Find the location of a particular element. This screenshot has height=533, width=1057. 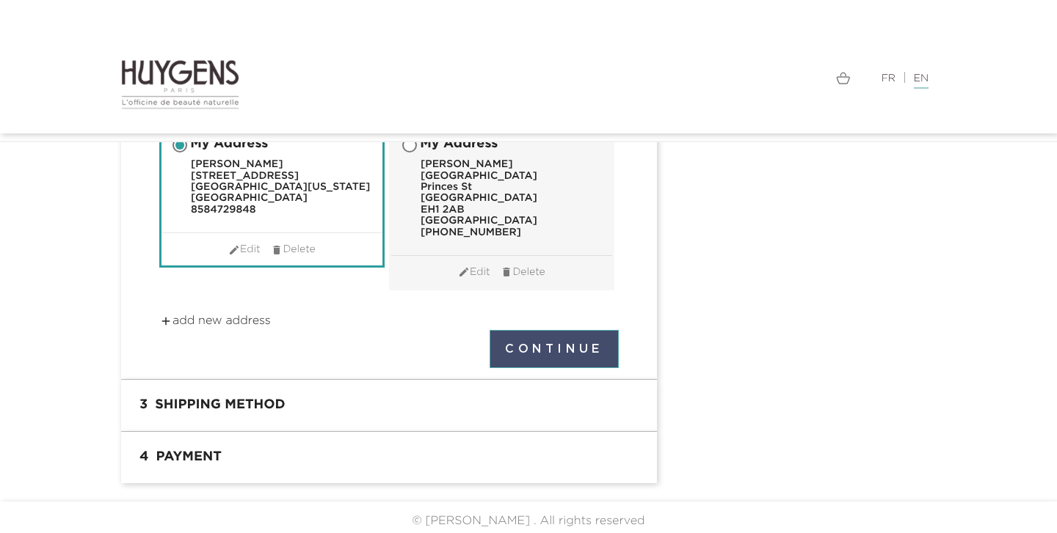

span: 3 is located at coordinates (143, 406).